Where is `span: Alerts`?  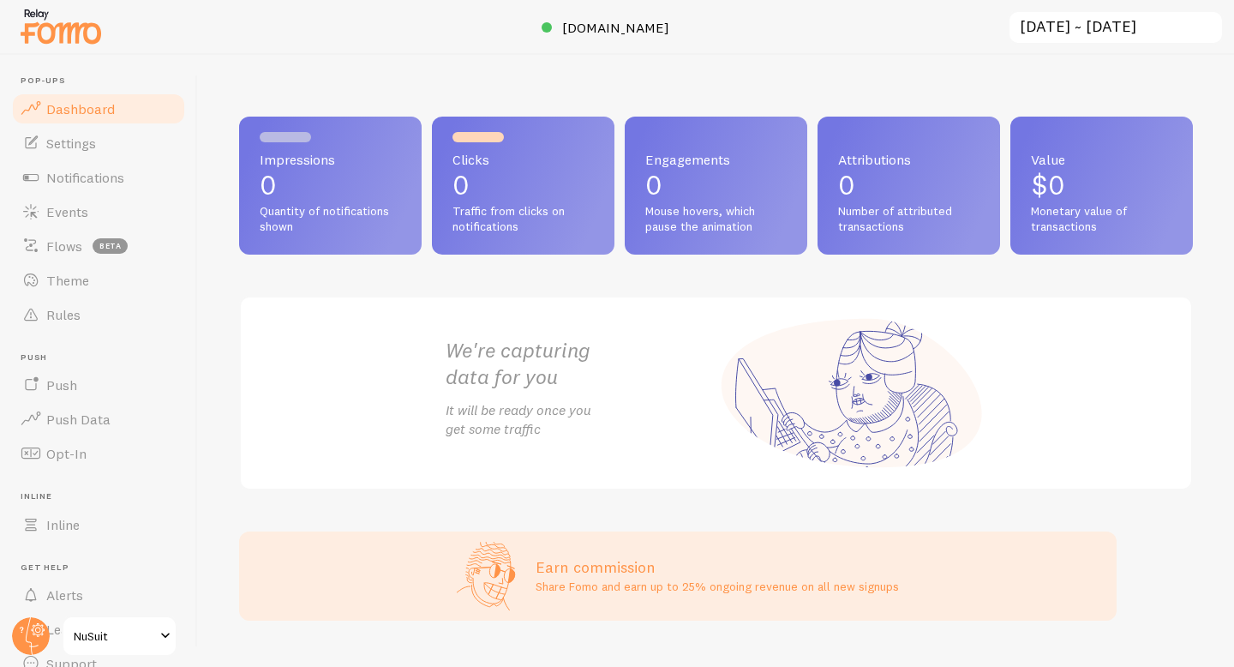 span: Alerts is located at coordinates (64, 595).